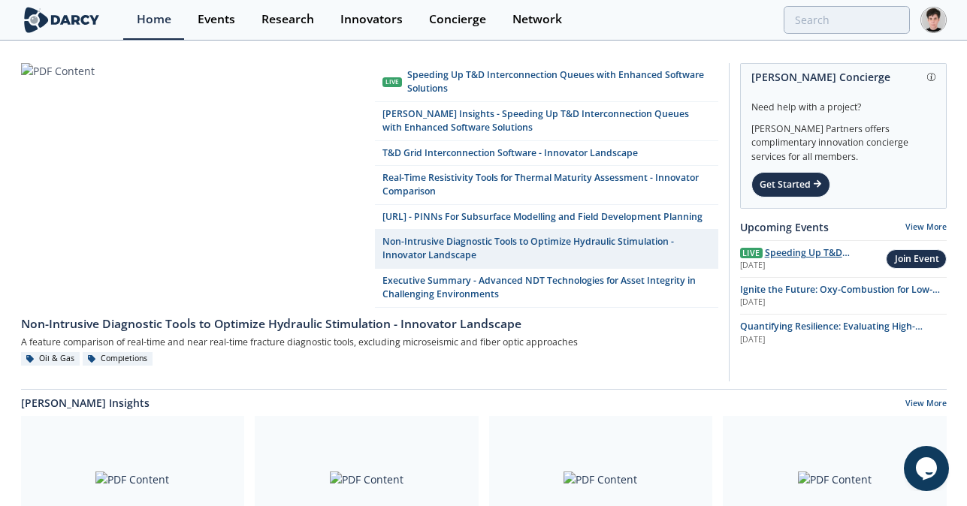 Image resolution: width=967 pixels, height=506 pixels. I want to click on span: Ignite the Future: Oxy-Combustion for Low-Carbon Power, so click(840, 296).